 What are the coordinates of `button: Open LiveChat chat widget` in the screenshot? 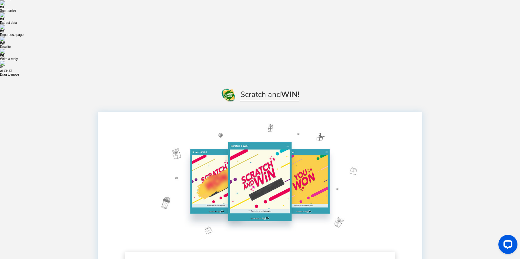 It's located at (15, 12).